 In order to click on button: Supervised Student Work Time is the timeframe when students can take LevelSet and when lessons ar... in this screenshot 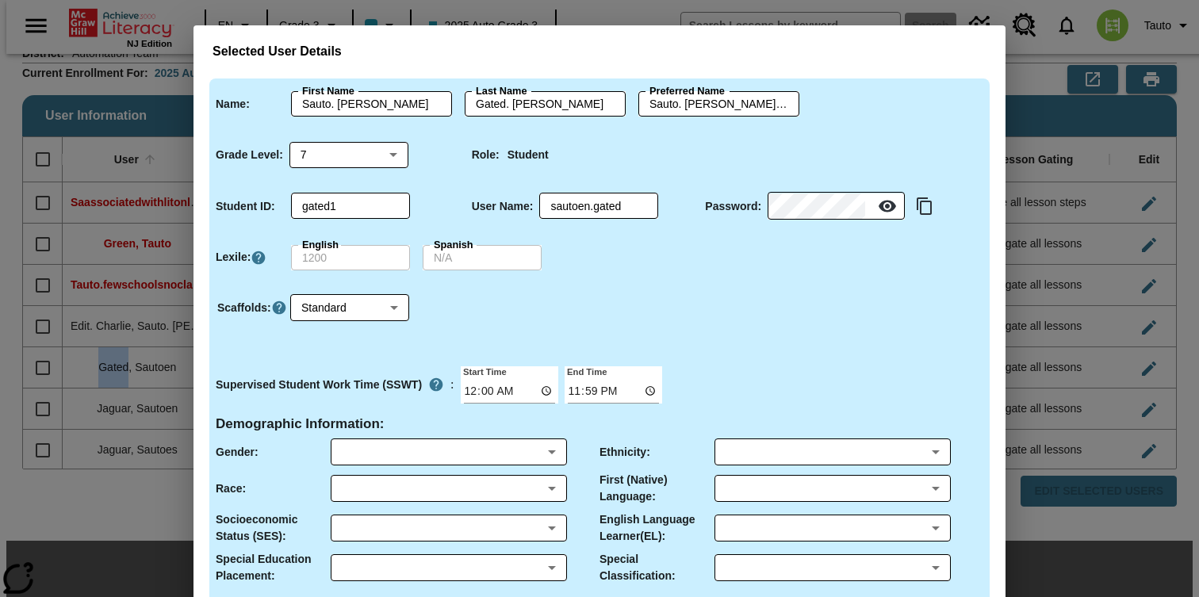, I will do `click(436, 385)`.